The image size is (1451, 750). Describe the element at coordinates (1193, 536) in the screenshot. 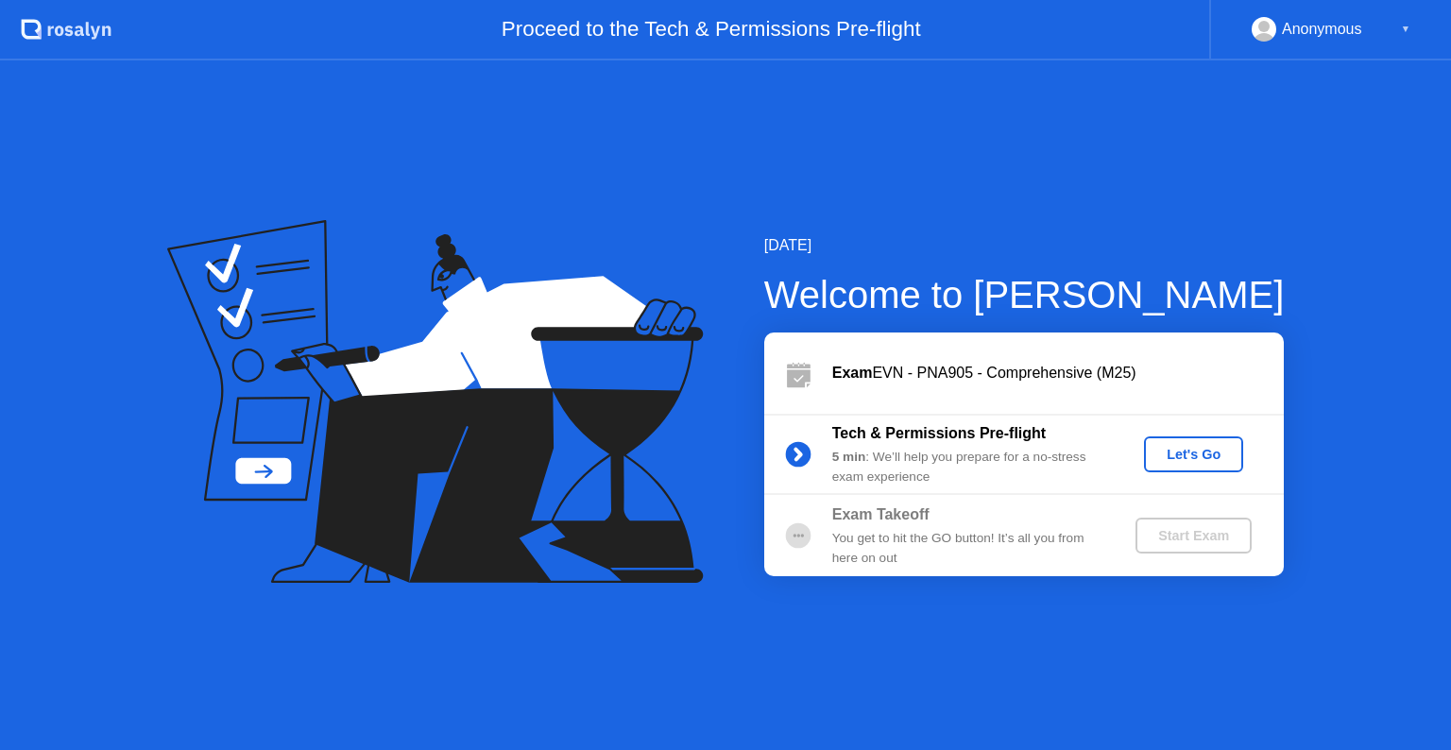

I see `button: Start Exam` at that location.